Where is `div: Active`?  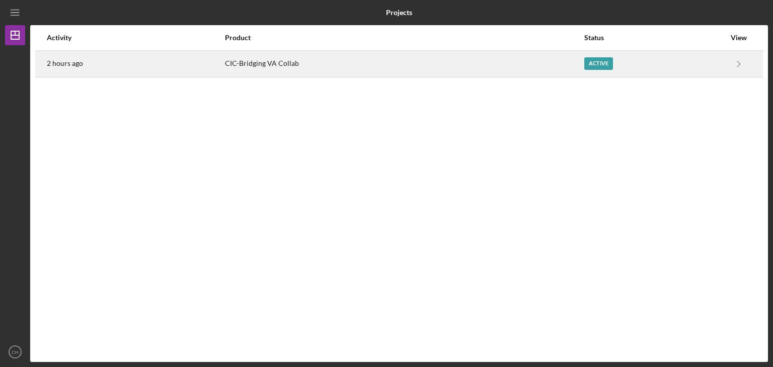
div: Active is located at coordinates (598, 63).